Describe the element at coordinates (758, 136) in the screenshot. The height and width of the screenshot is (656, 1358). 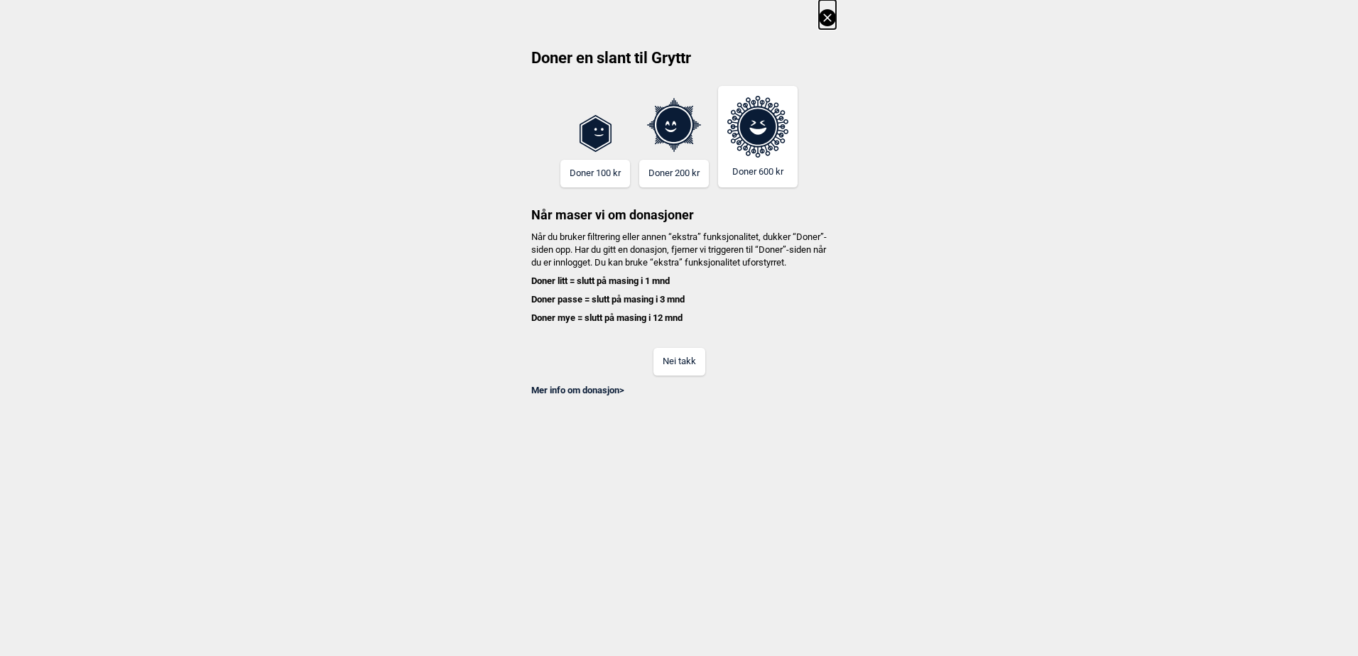
I see `button: Doner 600 kr` at that location.